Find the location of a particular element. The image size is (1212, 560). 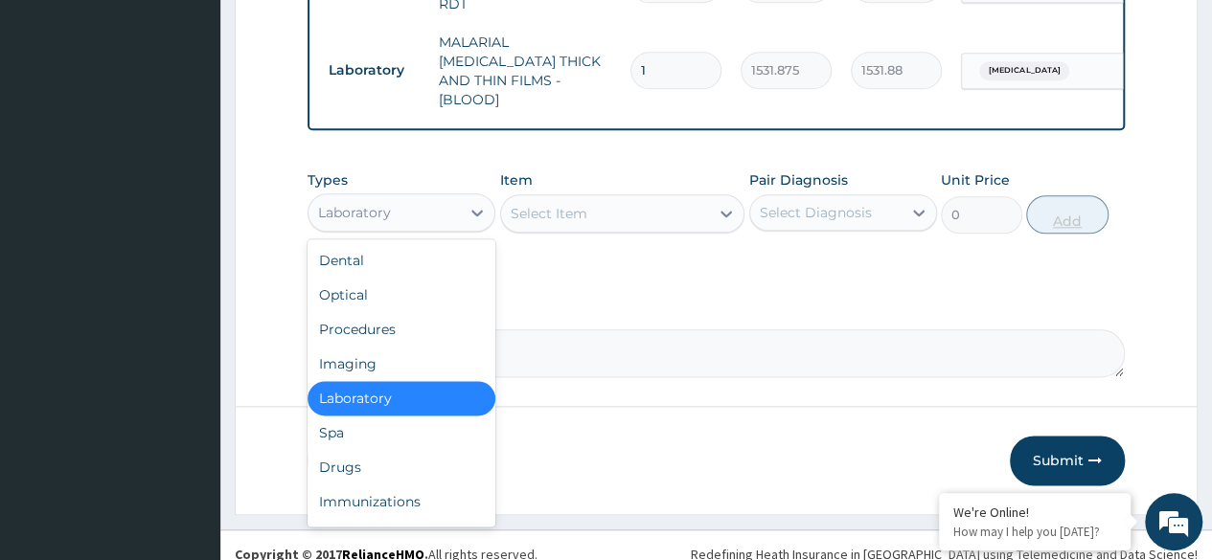

div: Others is located at coordinates (401, 537).